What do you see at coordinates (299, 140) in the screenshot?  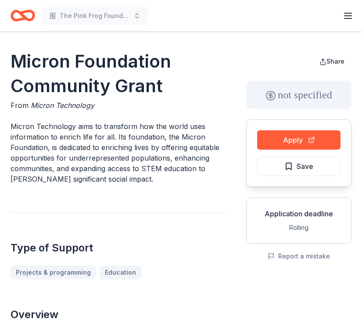 I see `button: Apply` at bounding box center [299, 140].